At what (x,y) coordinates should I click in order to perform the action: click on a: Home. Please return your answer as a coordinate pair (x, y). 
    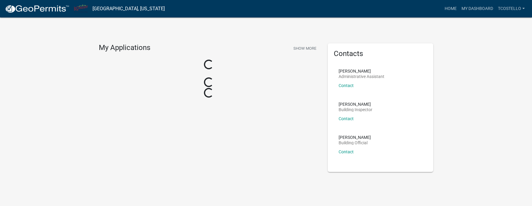
    Looking at the image, I should click on (451, 9).